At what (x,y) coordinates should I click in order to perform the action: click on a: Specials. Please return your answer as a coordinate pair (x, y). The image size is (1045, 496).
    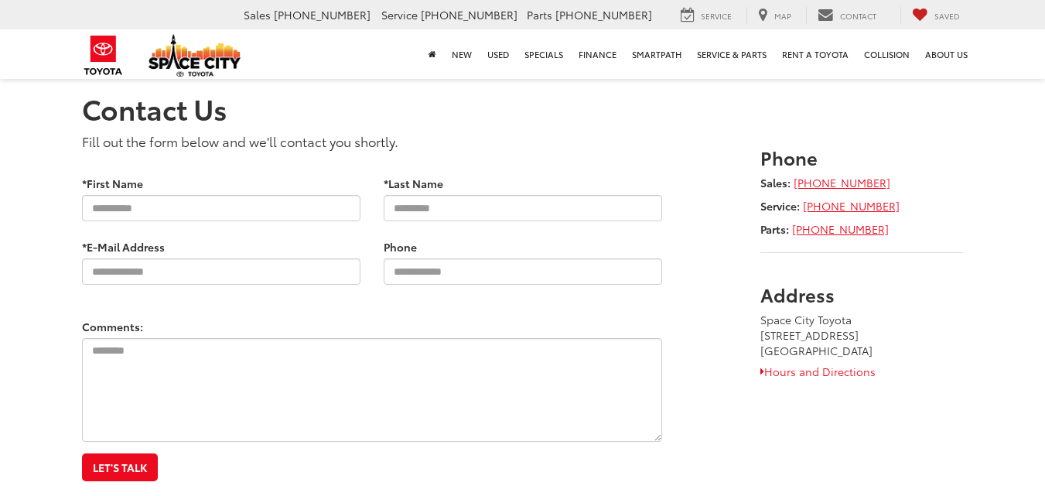
    Looking at the image, I should click on (544, 54).